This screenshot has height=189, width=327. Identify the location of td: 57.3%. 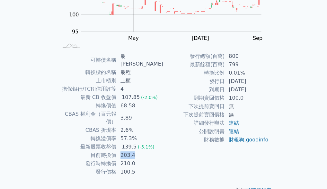
(140, 138).